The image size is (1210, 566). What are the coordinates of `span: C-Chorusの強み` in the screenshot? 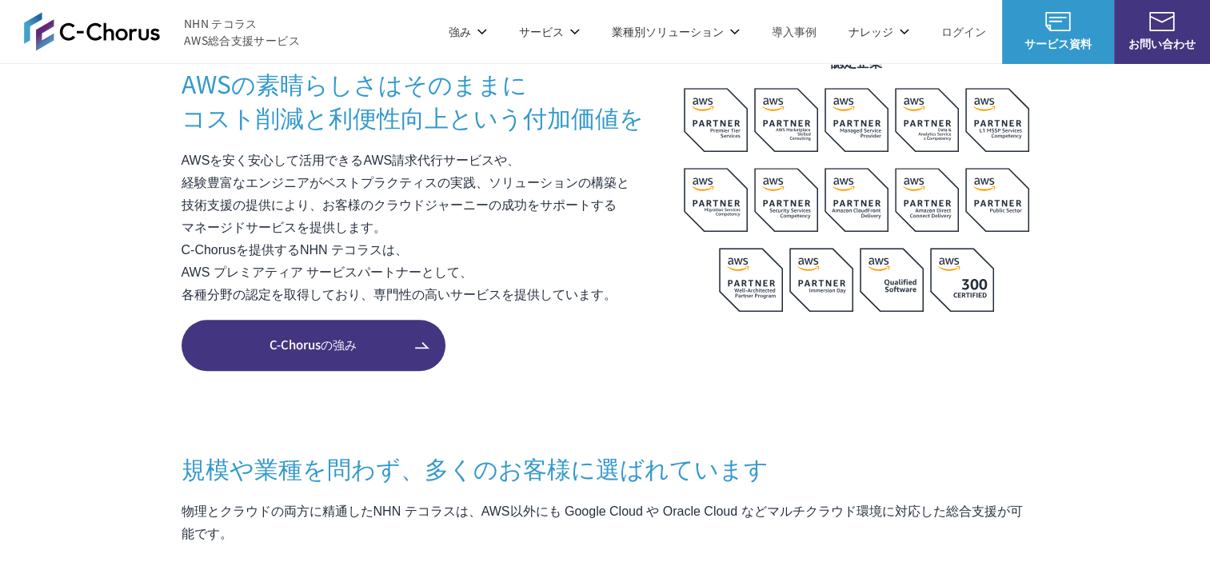 It's located at (314, 345).